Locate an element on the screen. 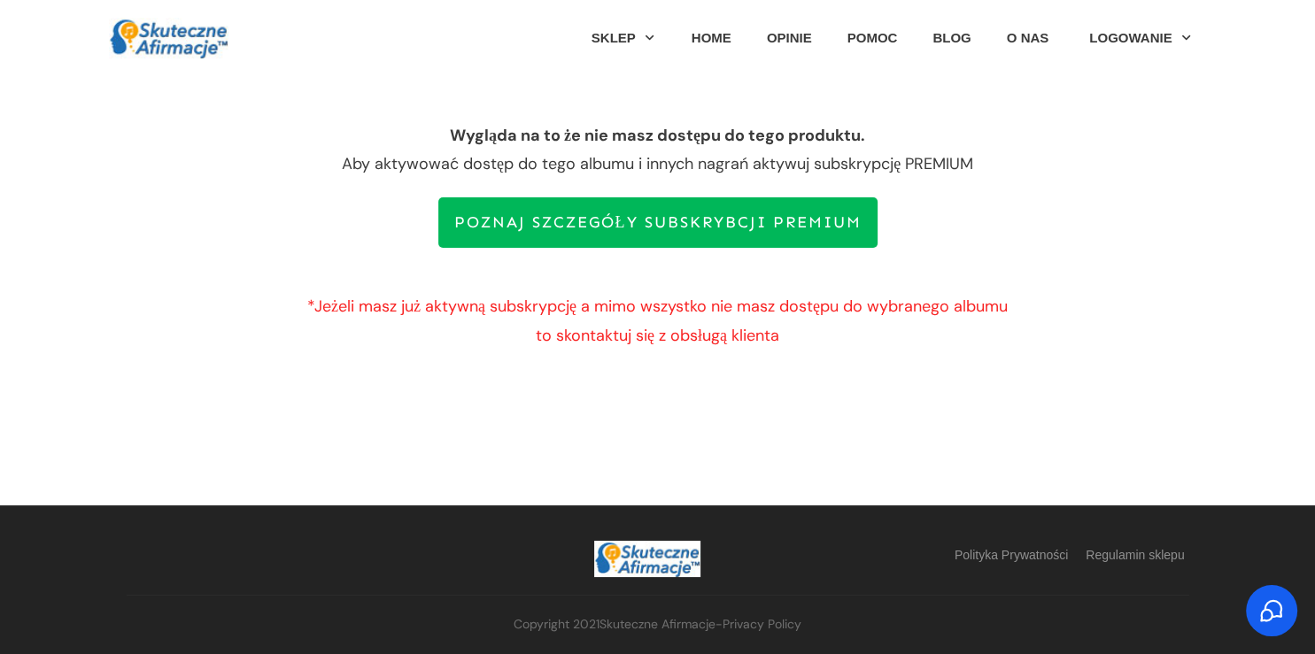 The image size is (1315, 654). p: *Jeżeli masz już aktywną subskrypcję a mimo wszystko nie masz dostępu do wybranego albumu to skon... is located at coordinates (657, 308).